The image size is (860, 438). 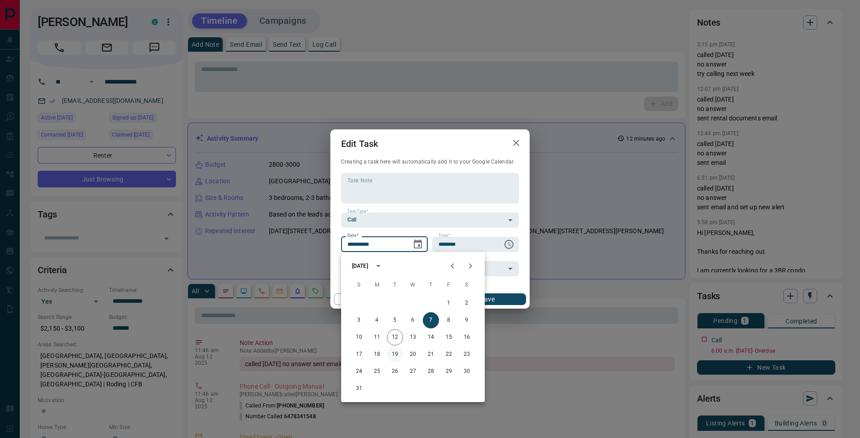 I want to click on button: 22, so click(x=449, y=354).